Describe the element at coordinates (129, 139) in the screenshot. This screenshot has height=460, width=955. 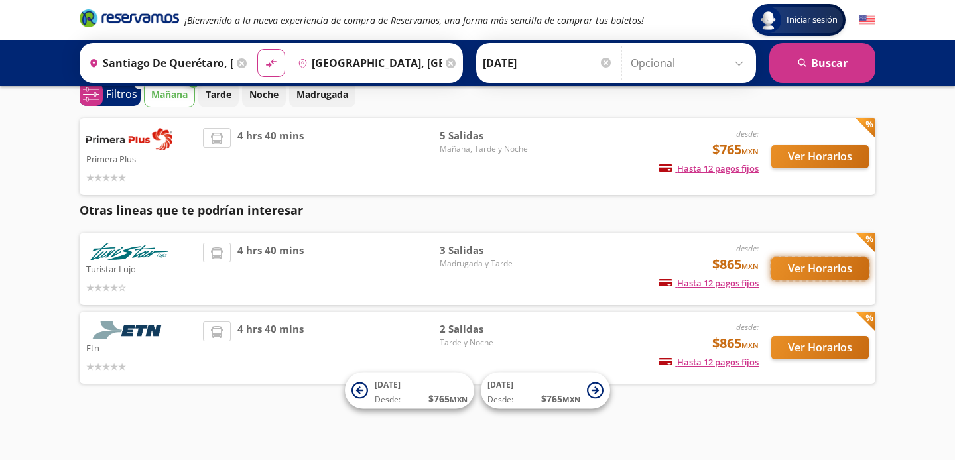
I see `img: Primera Plus` at that location.